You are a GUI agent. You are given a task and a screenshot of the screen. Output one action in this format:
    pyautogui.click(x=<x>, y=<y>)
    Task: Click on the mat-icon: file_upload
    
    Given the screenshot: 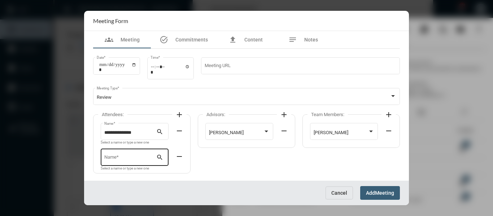 What is the action you would take?
    pyautogui.click(x=233, y=40)
    